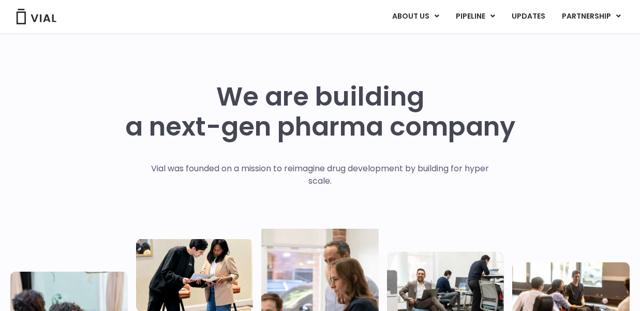 The width and height of the screenshot is (640, 311). I want to click on a: UPDATES, so click(528, 17).